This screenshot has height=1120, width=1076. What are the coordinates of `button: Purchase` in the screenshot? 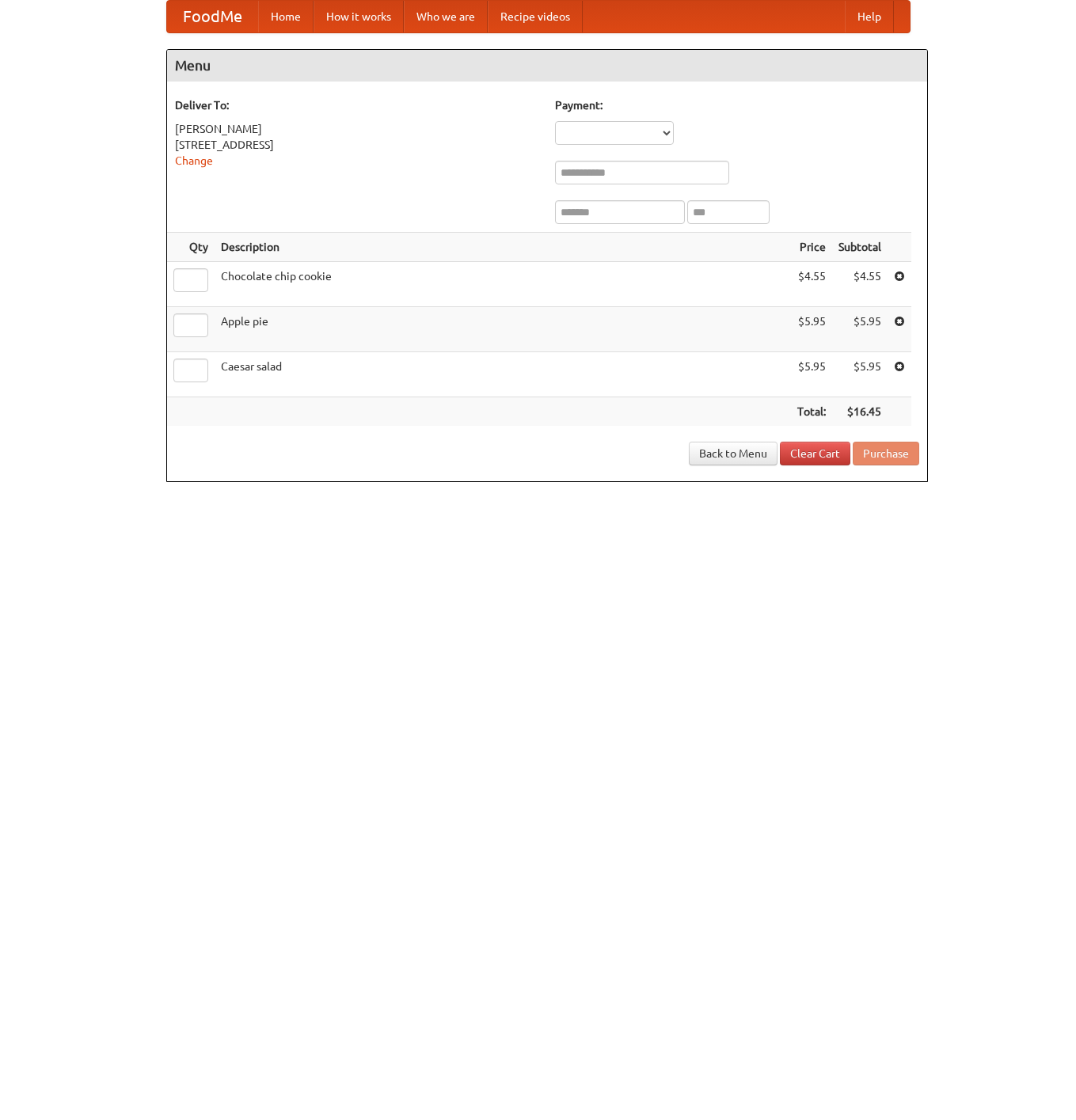 It's located at (886, 454).